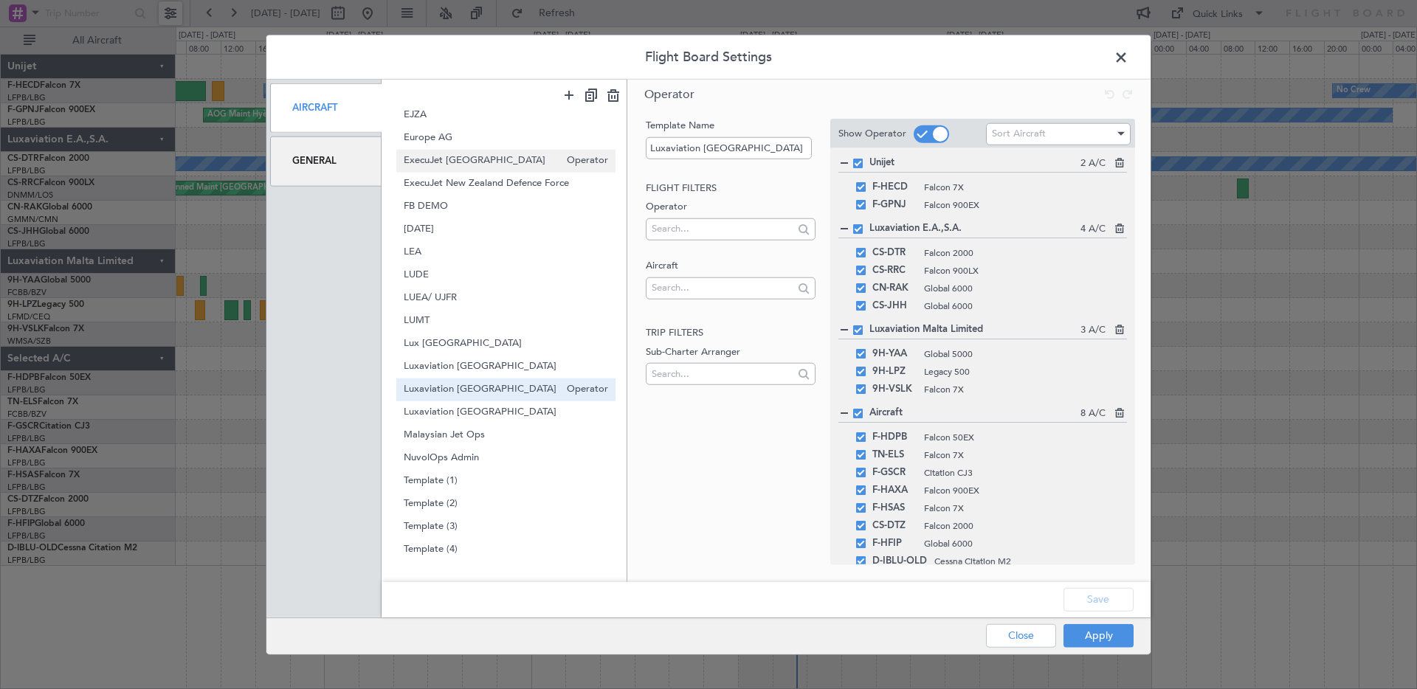 The image size is (1417, 689). Describe the element at coordinates (894, 526) in the screenshot. I see `span: CS-DTZ` at that location.